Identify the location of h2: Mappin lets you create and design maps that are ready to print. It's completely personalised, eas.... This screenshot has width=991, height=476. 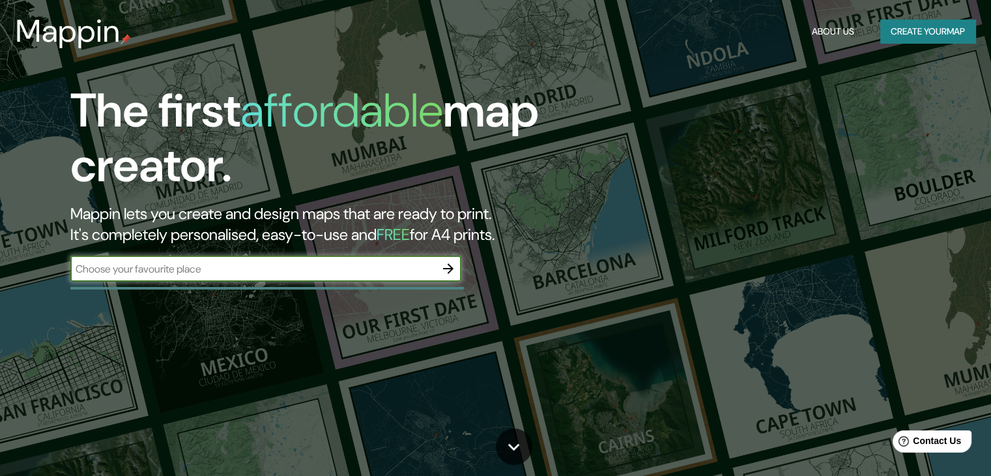
(318, 224).